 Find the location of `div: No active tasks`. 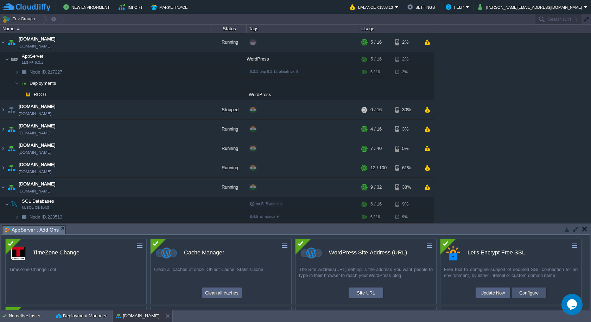

div: No active tasks is located at coordinates (31, 316).